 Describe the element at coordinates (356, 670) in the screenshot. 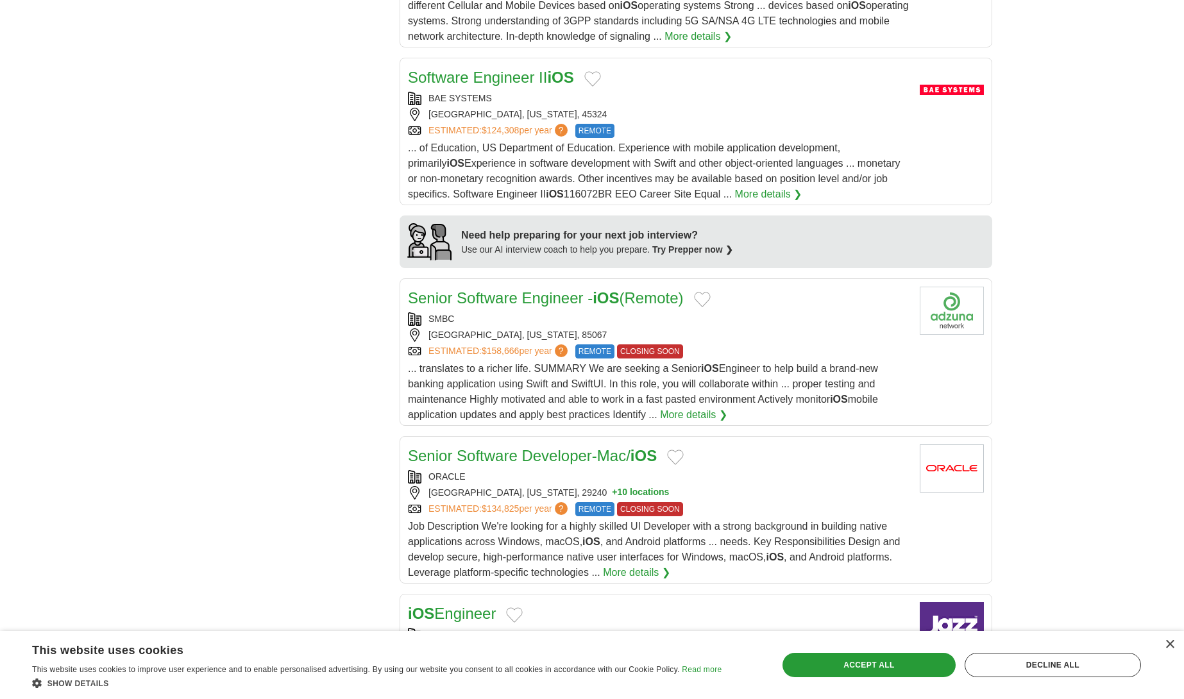

I see `span: This website uses cookies to improve user experience and to enable personalised advertising. By u...` at that location.